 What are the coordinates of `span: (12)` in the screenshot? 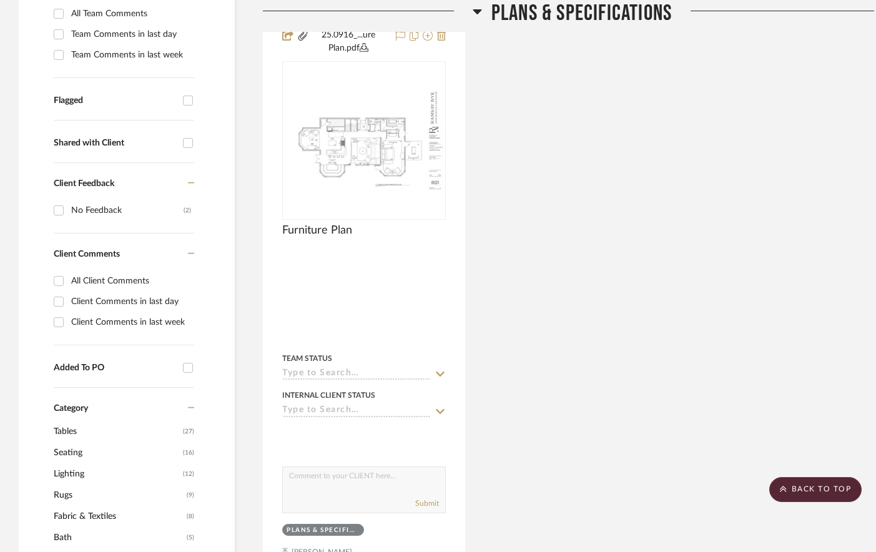 It's located at (189, 474).